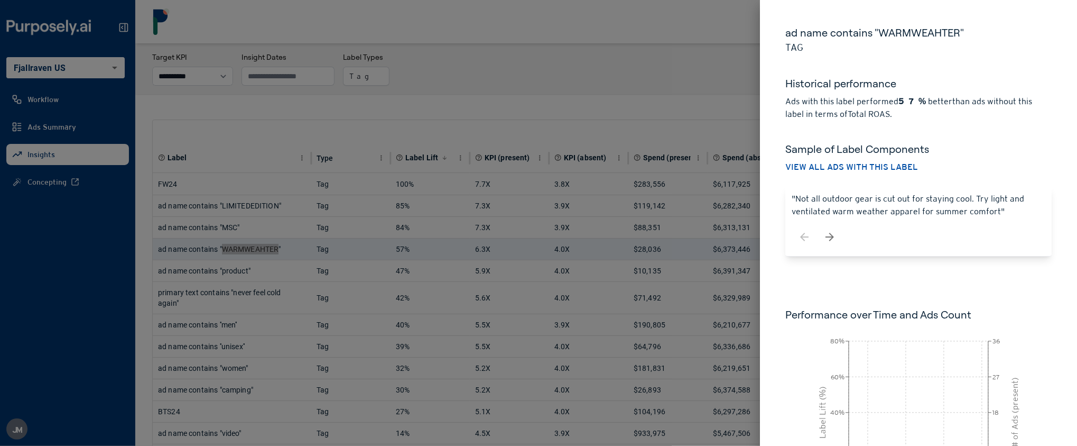 The width and height of the screenshot is (1077, 446). What do you see at coordinates (996, 377) in the screenshot?
I see `tspan: 27` at bounding box center [996, 377].